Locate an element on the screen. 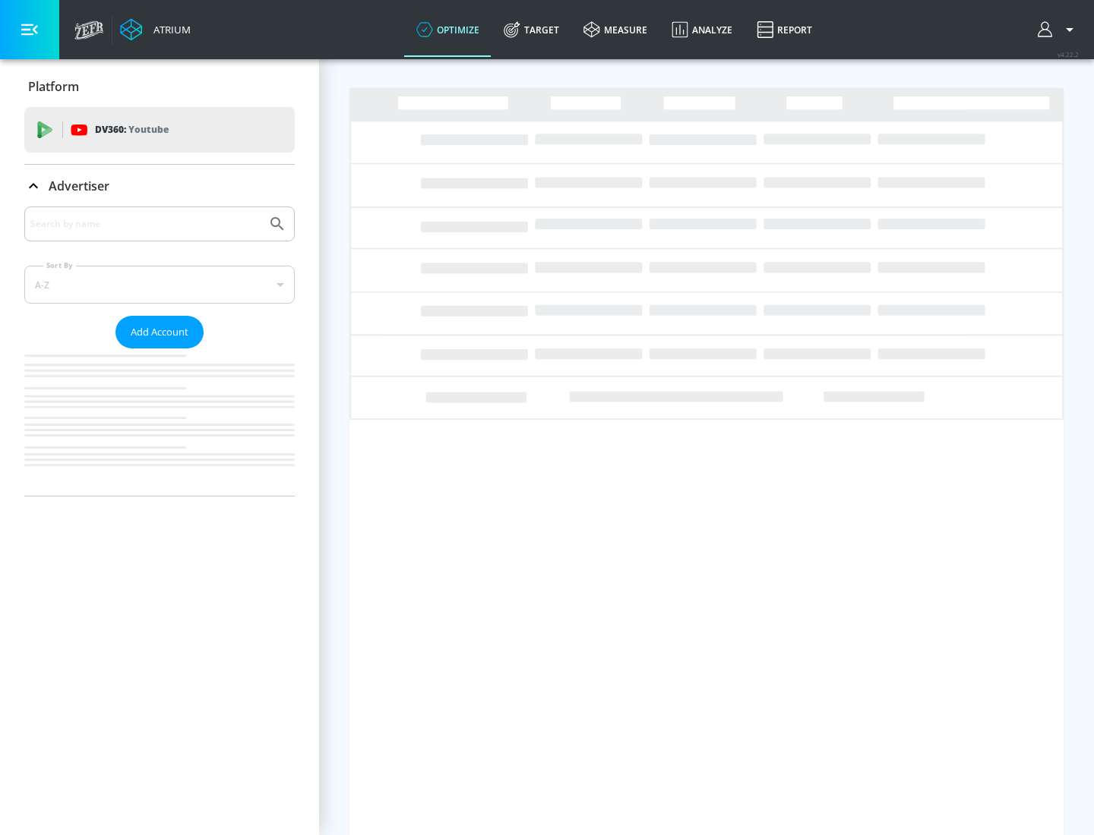 Image resolution: width=1094 pixels, height=835 pixels. a: Report is located at coordinates (784, 30).